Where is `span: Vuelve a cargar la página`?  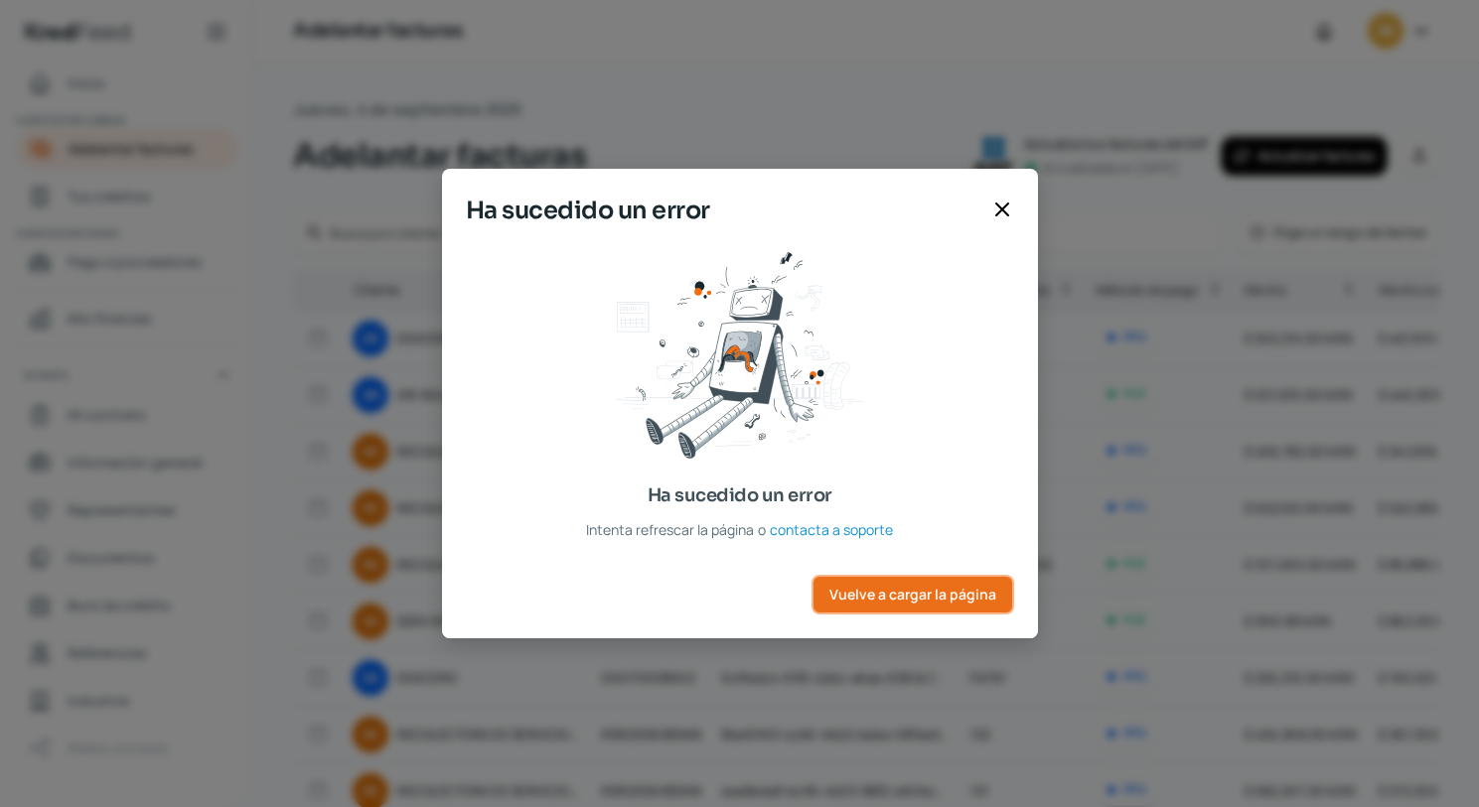
span: Vuelve a cargar la página is located at coordinates (913, 595).